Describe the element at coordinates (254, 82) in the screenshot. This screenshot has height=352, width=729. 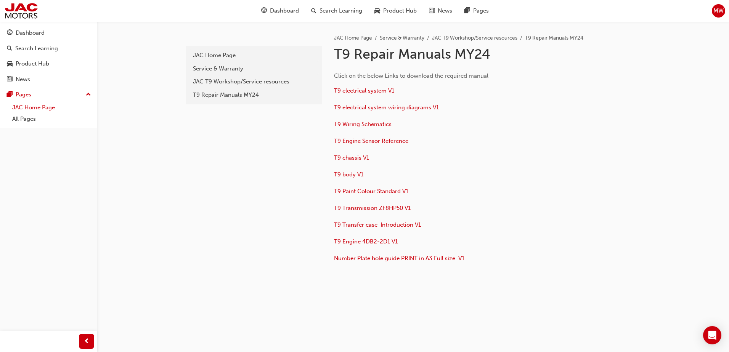
I see `div: JAC T9 Workshop/Service resources` at that location.